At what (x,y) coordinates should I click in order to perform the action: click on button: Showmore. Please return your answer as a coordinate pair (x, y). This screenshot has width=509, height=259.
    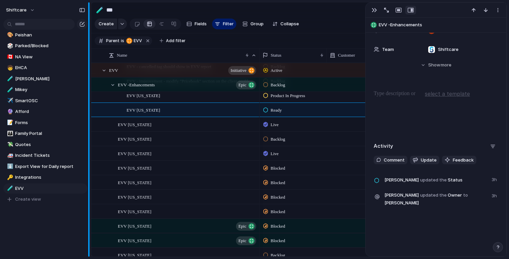
    Looking at the image, I should click on (436, 65).